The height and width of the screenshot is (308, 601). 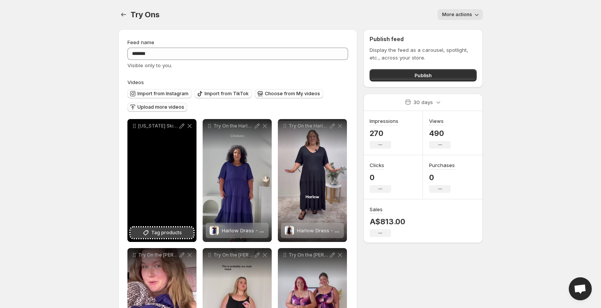 I want to click on span: Feed name, so click(x=141, y=42).